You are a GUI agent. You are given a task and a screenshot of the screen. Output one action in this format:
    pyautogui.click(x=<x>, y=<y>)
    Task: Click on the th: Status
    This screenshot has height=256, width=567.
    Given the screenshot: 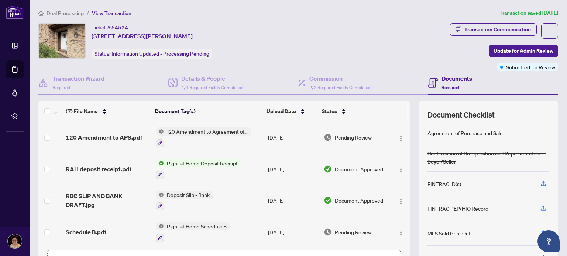 What is the action you would take?
    pyautogui.click(x=353, y=111)
    